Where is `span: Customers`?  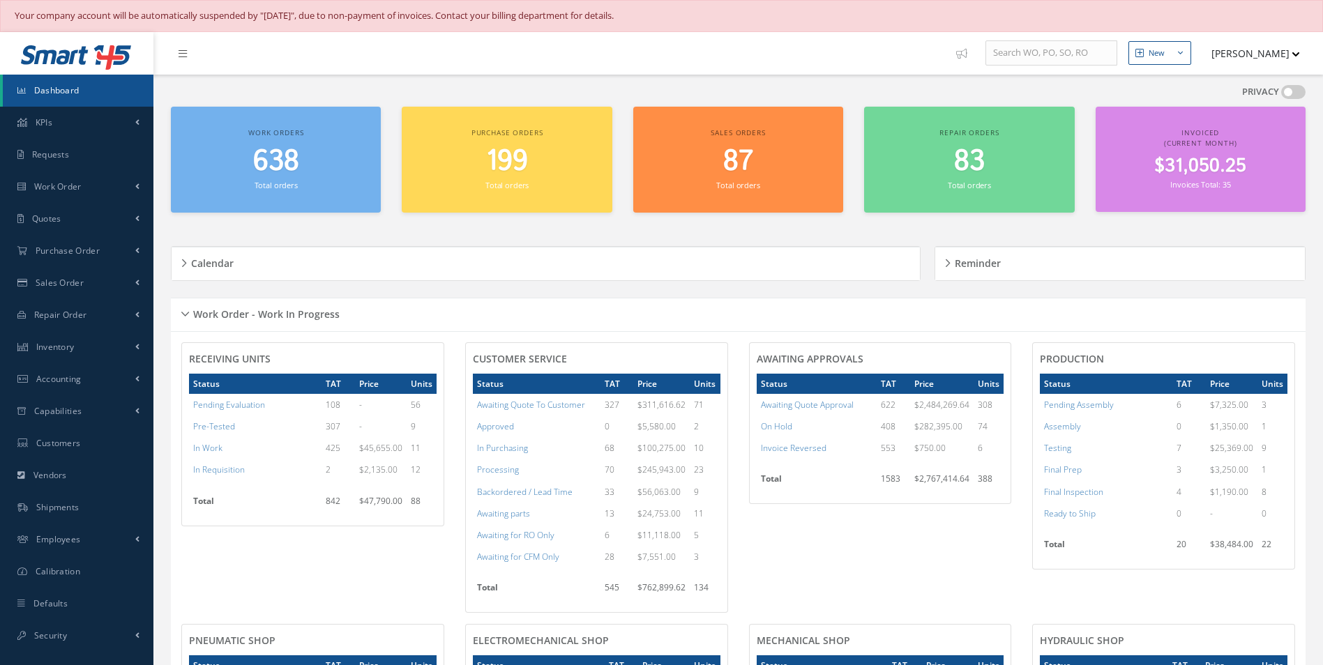 span: Customers is located at coordinates (59, 443).